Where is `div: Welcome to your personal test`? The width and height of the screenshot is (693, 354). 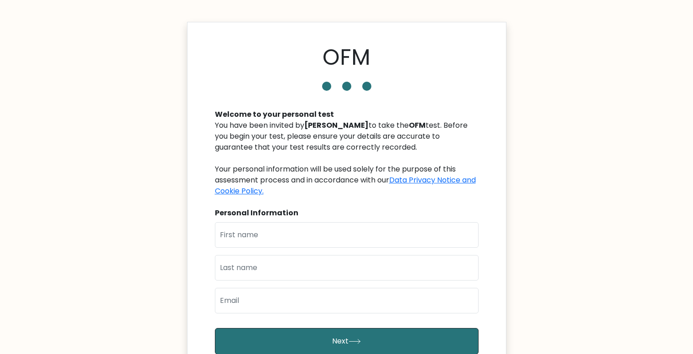
div: Welcome to your personal test is located at coordinates (347, 115).